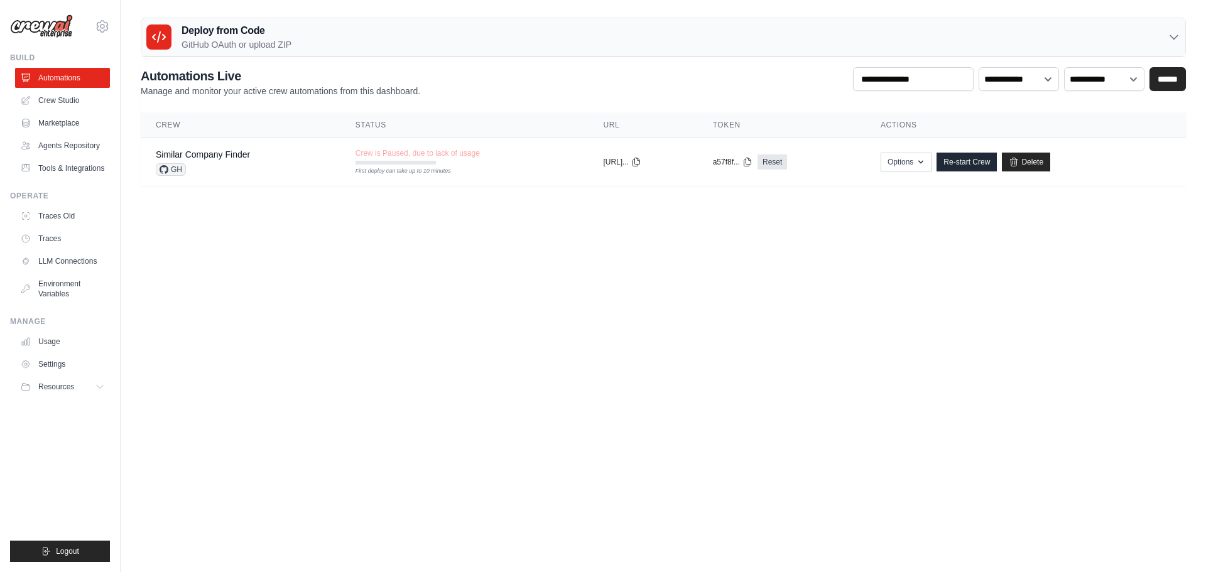 This screenshot has width=1206, height=572. Describe the element at coordinates (62, 146) in the screenshot. I see `a: Agents Repository` at that location.